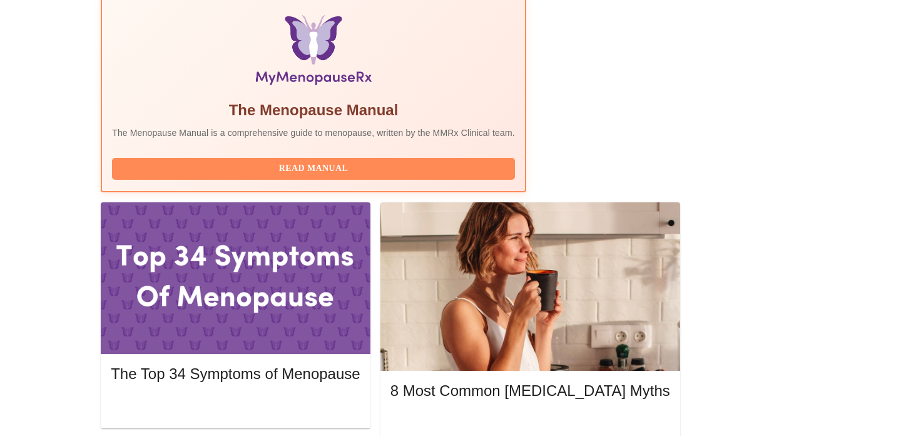 This screenshot has width=901, height=436. I want to click on h5: The Menopause Manual, so click(314, 110).